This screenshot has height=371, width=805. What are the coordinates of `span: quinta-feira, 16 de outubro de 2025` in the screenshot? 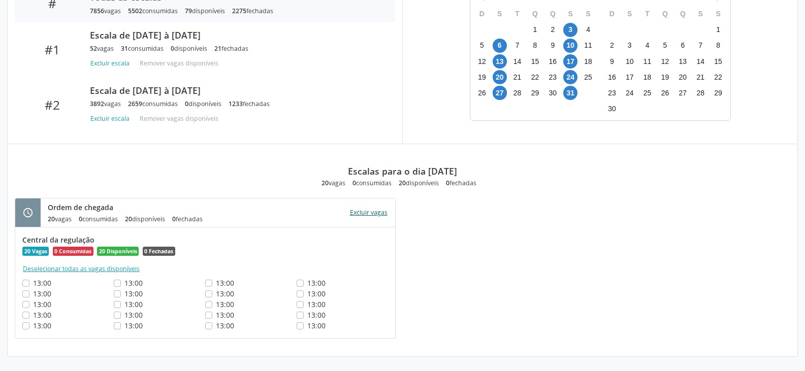 It's located at (553, 61).